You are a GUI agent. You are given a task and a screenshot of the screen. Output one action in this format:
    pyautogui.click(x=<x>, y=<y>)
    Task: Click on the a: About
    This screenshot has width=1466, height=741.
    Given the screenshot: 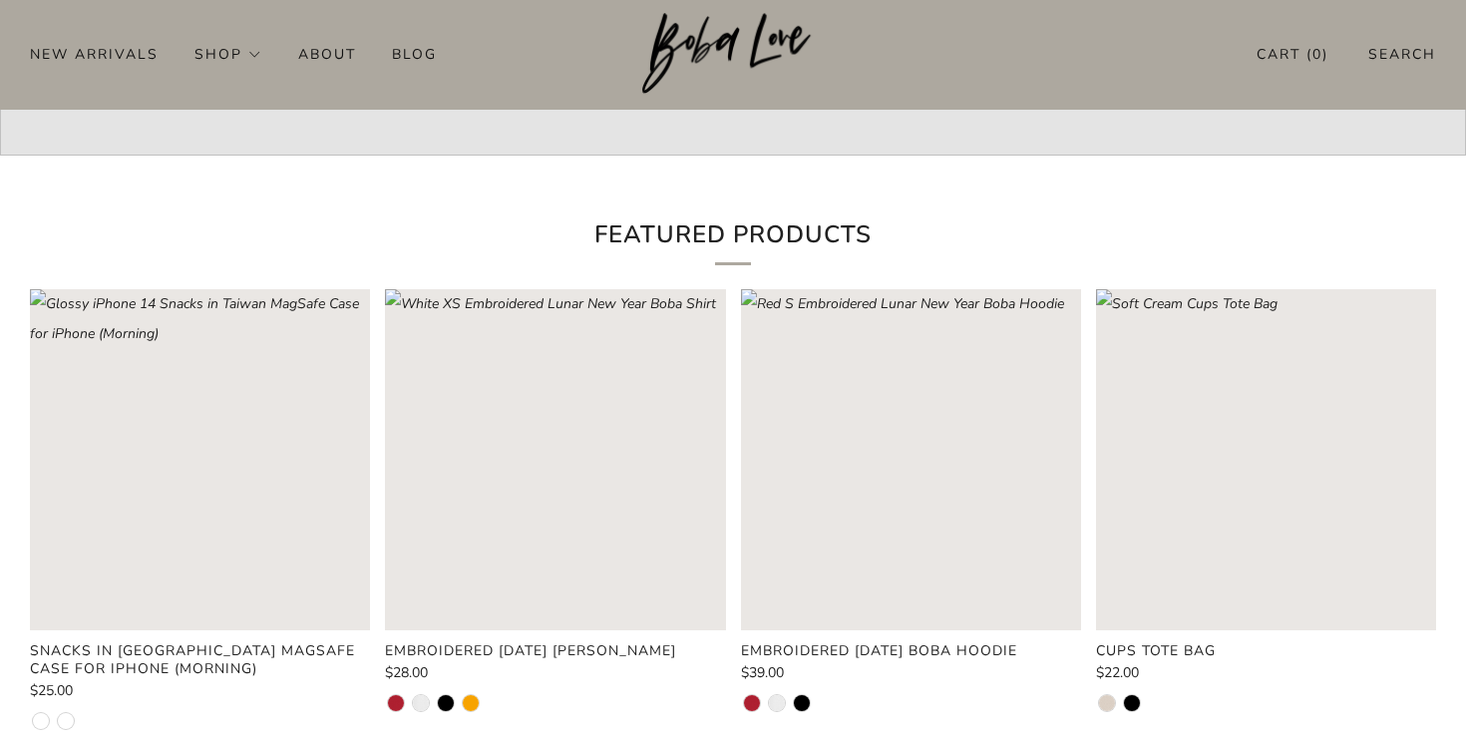 What is the action you would take?
    pyautogui.click(x=327, y=54)
    